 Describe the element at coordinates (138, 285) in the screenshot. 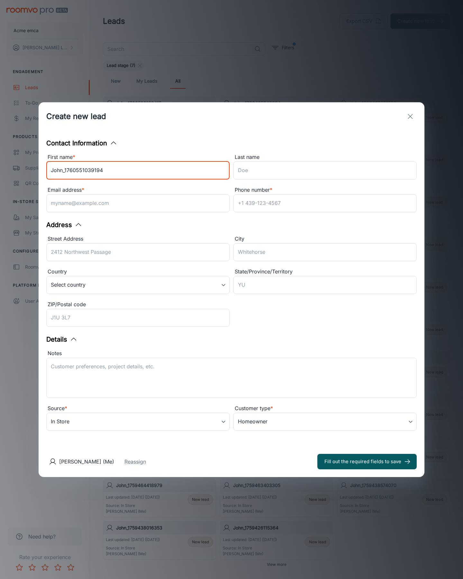

I see `div: Select country` at that location.